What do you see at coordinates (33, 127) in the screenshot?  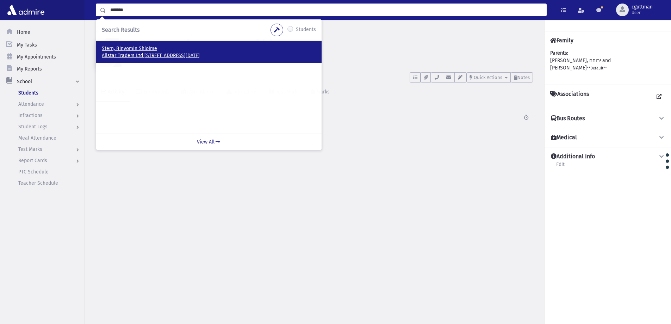 I see `span: Student Logs` at bounding box center [33, 127].